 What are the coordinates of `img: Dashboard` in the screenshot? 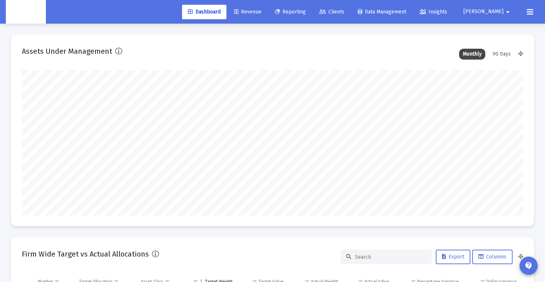 It's located at (26, 12).